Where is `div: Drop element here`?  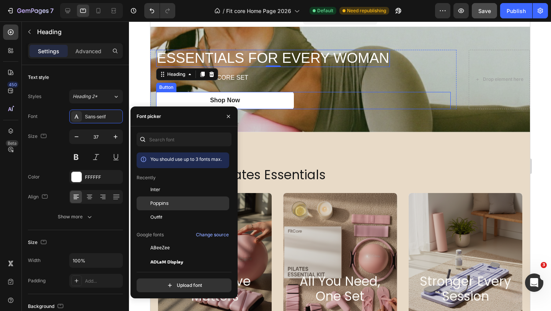
div: Drop element here is located at coordinates (353, 58).